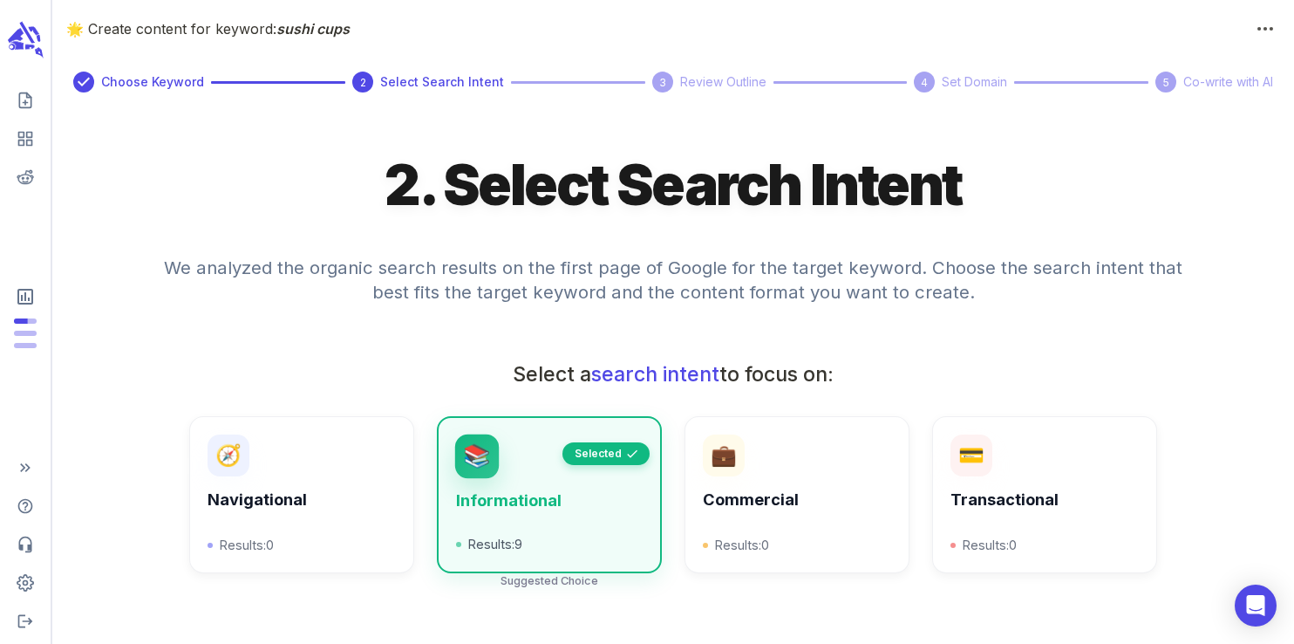 The image size is (1294, 644). Describe the element at coordinates (1166, 82) in the screenshot. I see `text: 5` at that location.